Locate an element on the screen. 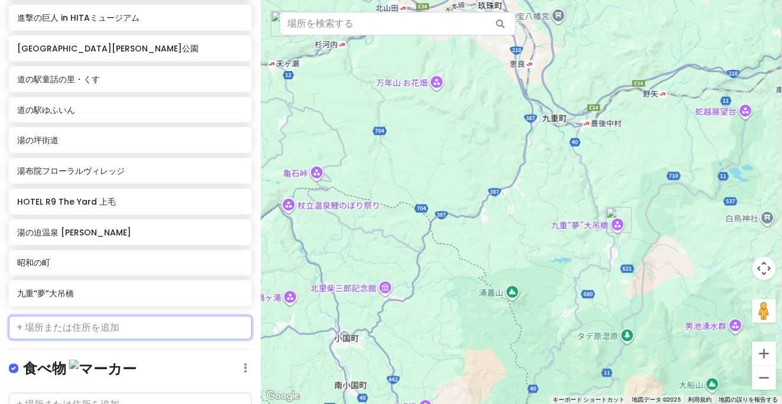 The width and height of the screenshot is (782, 404). font: 湯の坪街道 is located at coordinates (38, 140).